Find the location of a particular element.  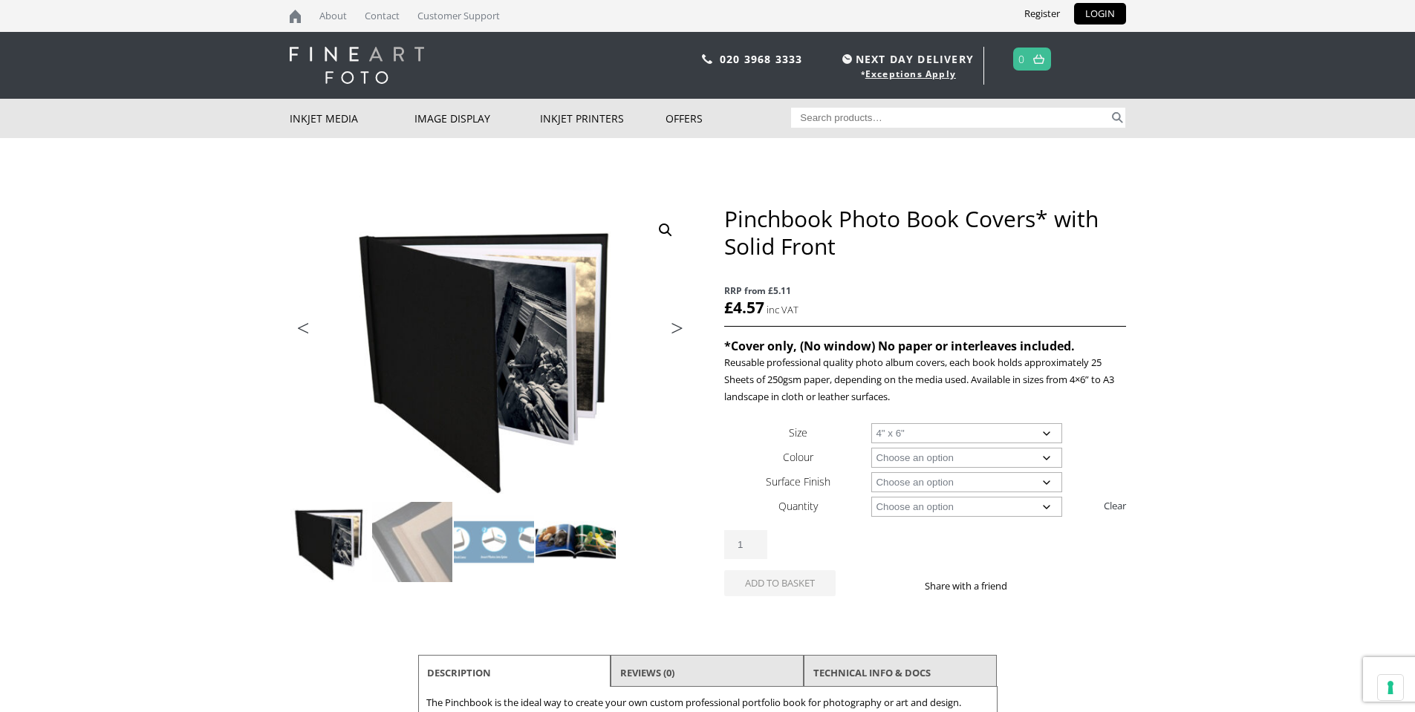

img: Pinchbook Photo Book Covers* with Solid Front - Image 3 is located at coordinates (494, 542).